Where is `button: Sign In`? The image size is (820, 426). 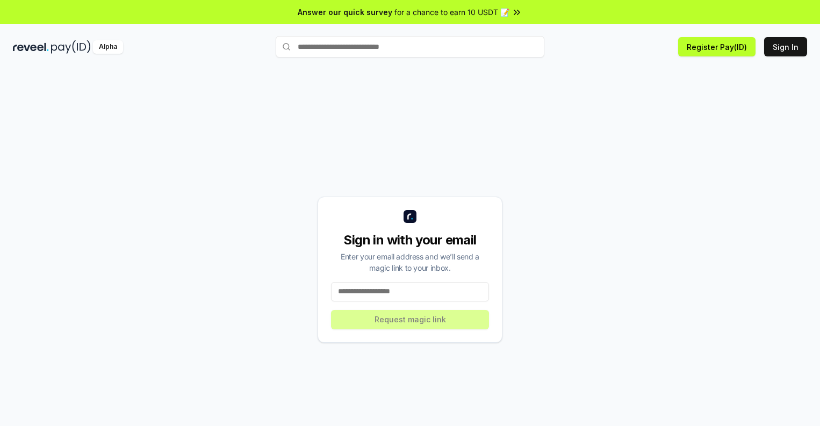 button: Sign In is located at coordinates (785, 47).